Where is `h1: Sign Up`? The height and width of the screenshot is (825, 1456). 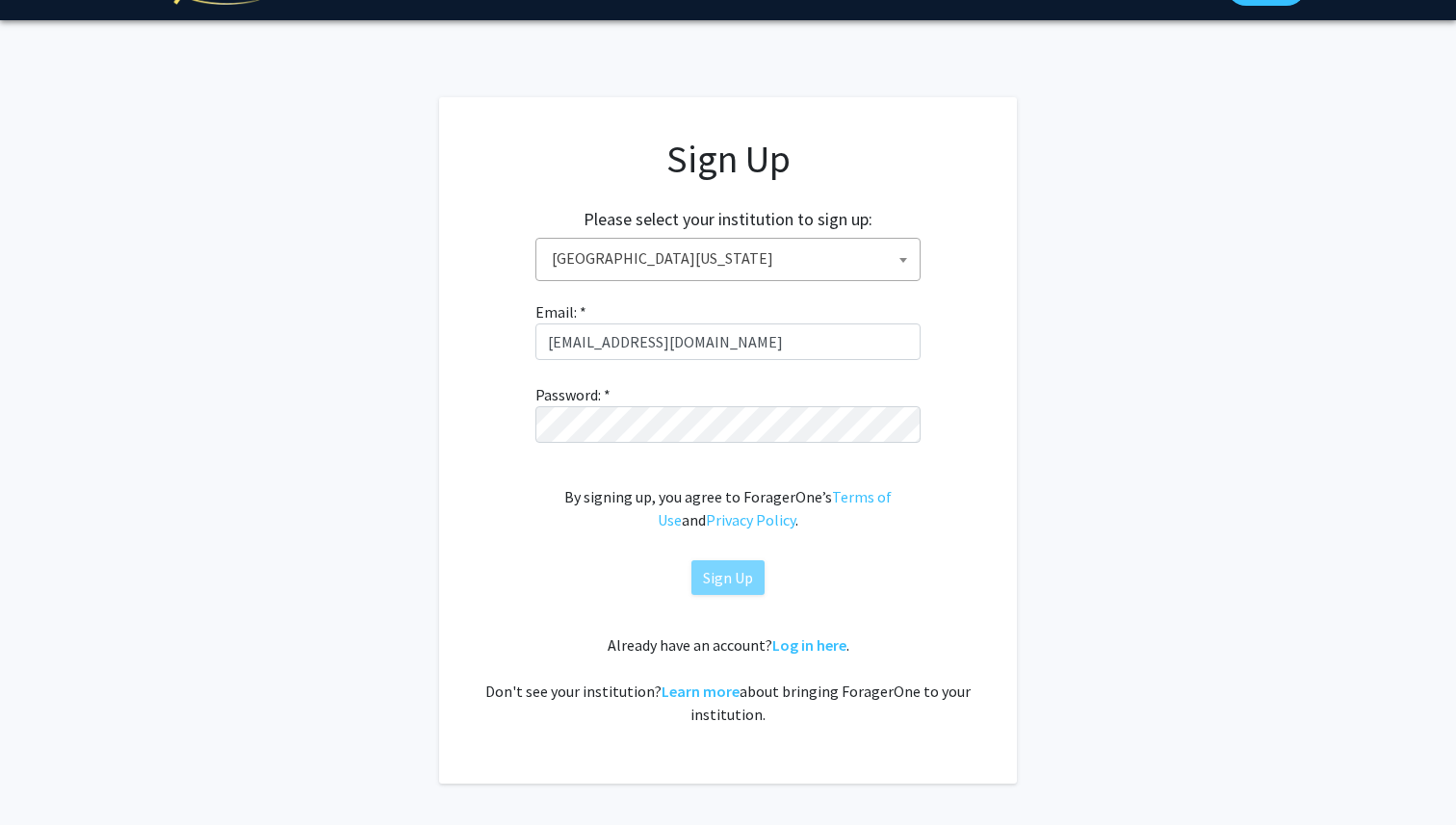
h1: Sign Up is located at coordinates (728, 159).